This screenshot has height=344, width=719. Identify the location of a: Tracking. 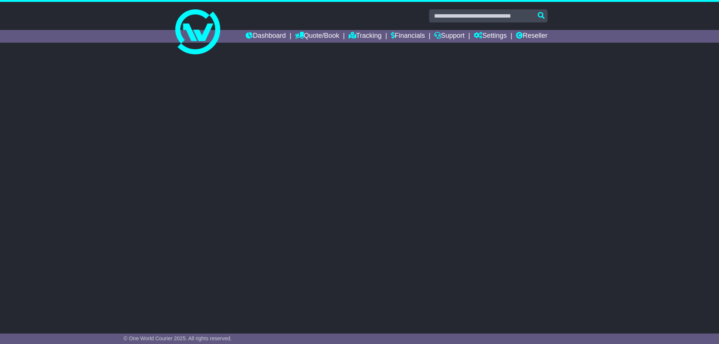
(365, 36).